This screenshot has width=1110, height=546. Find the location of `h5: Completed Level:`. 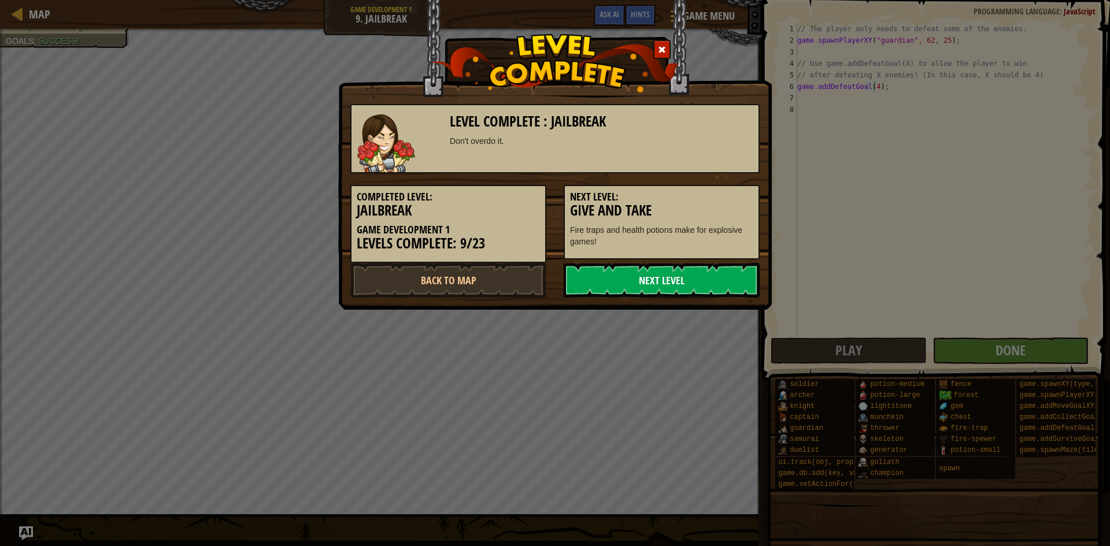

h5: Completed Level: is located at coordinates (448, 197).